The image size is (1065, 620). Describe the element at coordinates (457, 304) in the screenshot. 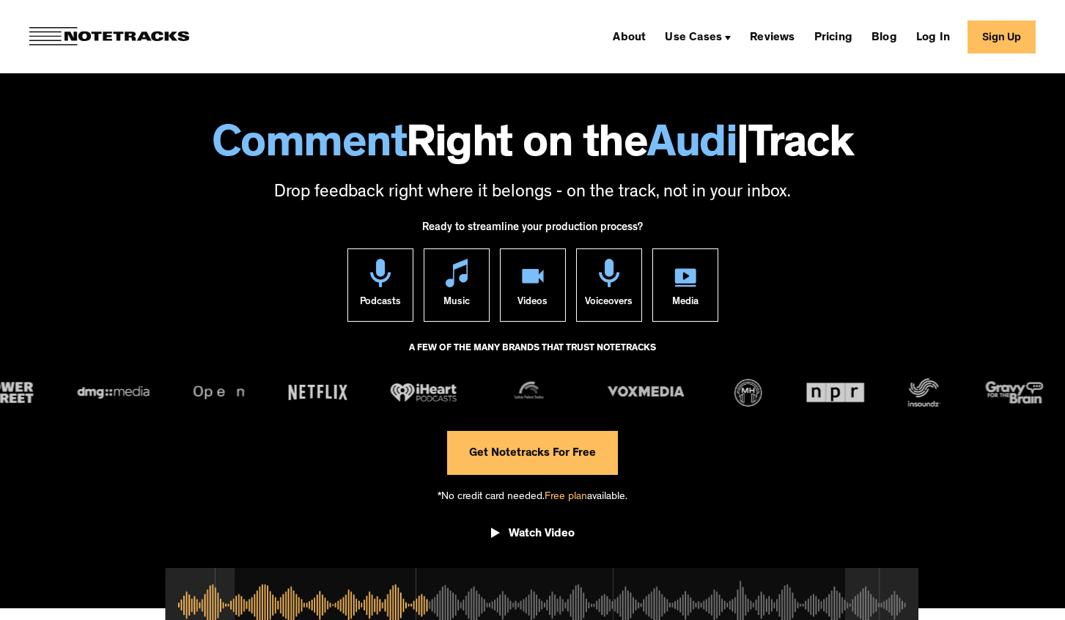

I see `div: Music` at that location.